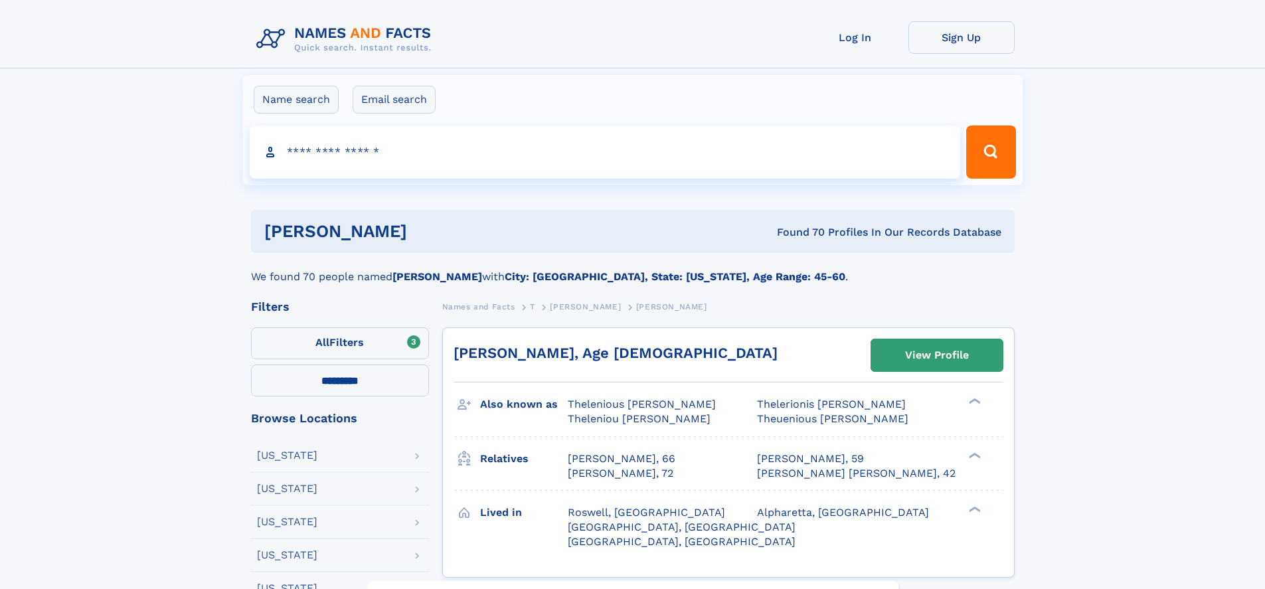 This screenshot has width=1265, height=589. Describe the element at coordinates (296, 100) in the screenshot. I see `label: Name search` at that location.